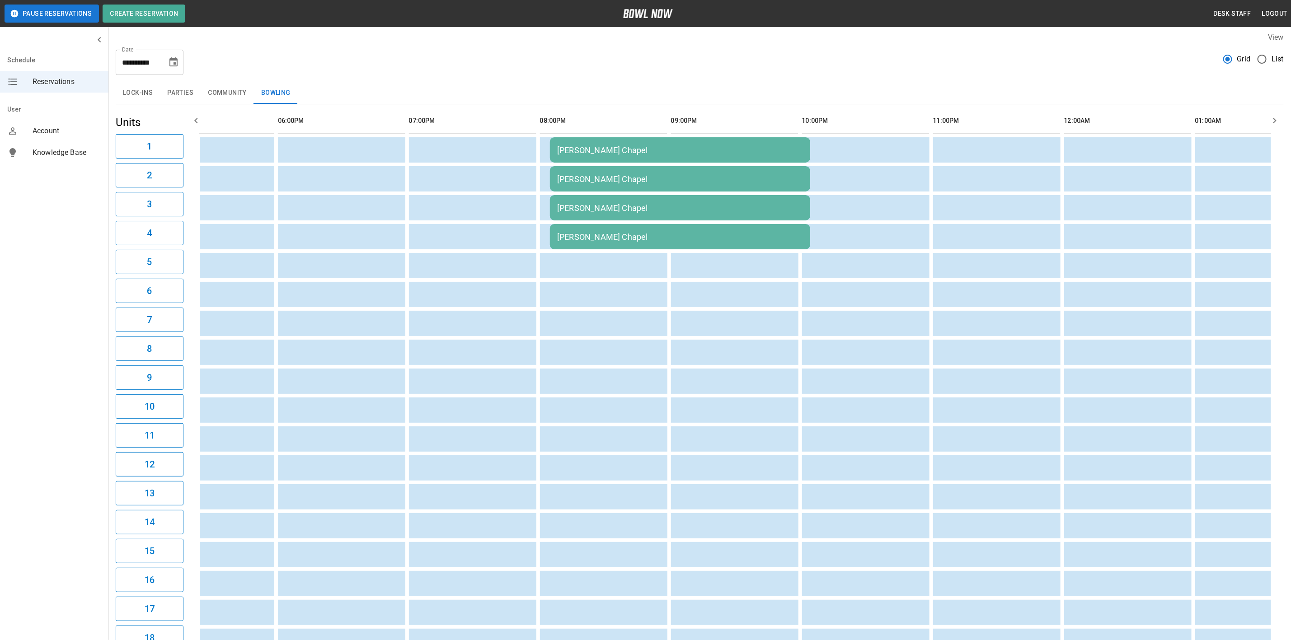 Image resolution: width=1291 pixels, height=640 pixels. Describe the element at coordinates (150, 436) in the screenshot. I see `h6: 11` at that location.